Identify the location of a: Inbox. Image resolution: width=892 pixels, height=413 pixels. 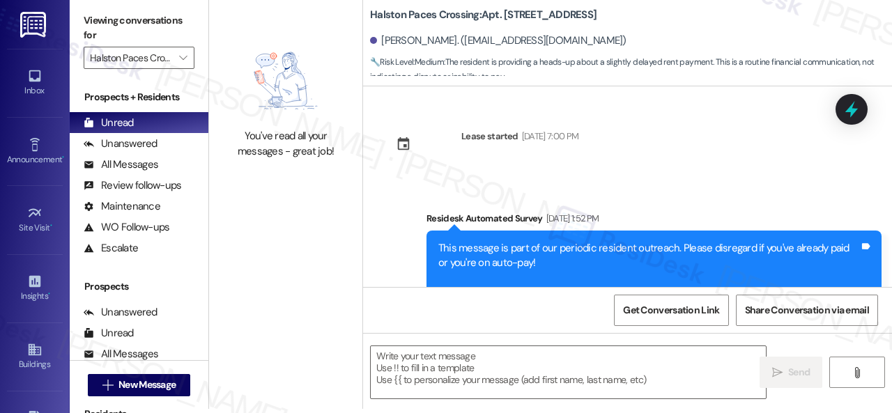
(35, 83).